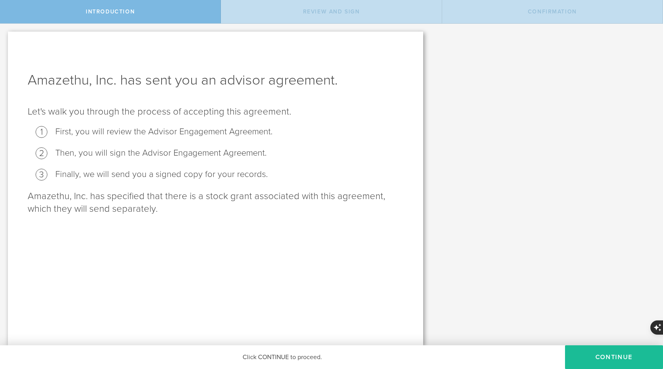 The image size is (663, 369). What do you see at coordinates (229, 174) in the screenshot?
I see `li: Finally, we will send you a signed copy for your records.` at bounding box center [229, 174].